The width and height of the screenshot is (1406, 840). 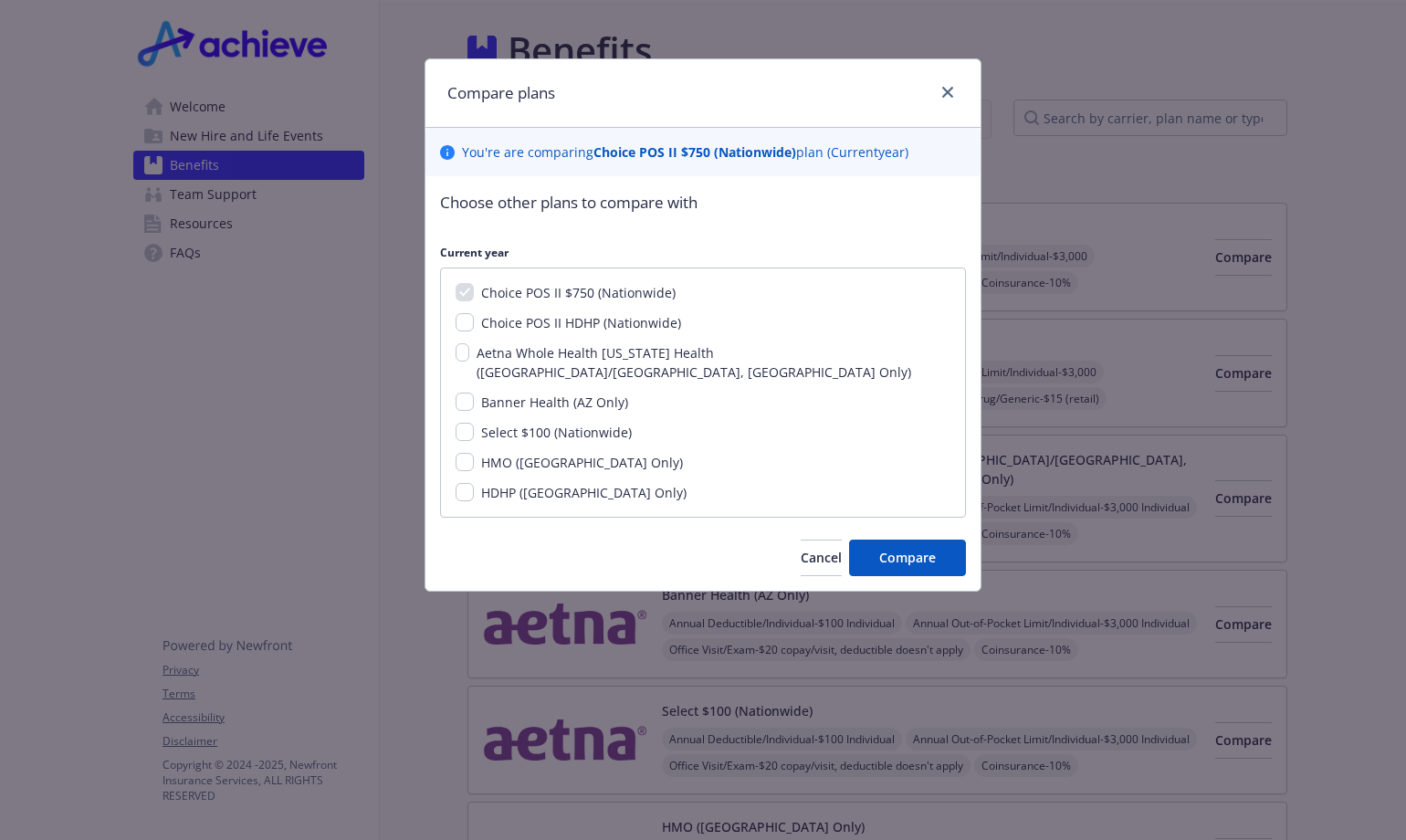 What do you see at coordinates (556, 432) in the screenshot?
I see `span: Select $100 (Nationwide)` at bounding box center [556, 432].